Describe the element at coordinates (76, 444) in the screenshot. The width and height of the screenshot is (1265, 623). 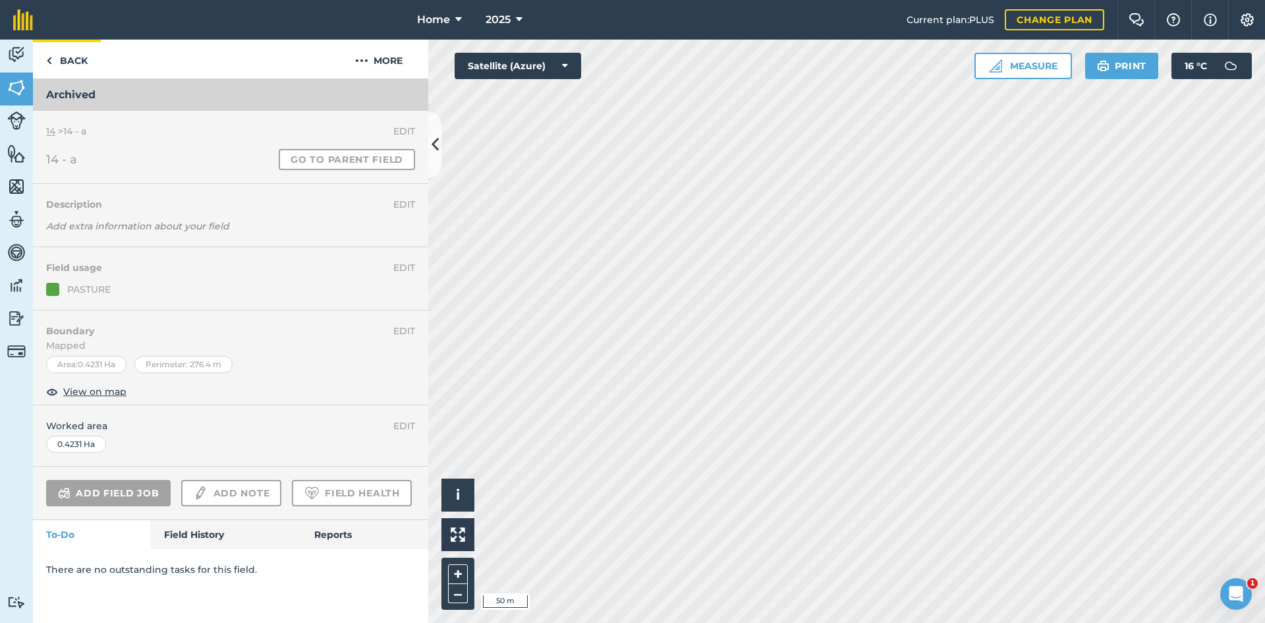
I see `div: 0.4231 Ha` at that location.